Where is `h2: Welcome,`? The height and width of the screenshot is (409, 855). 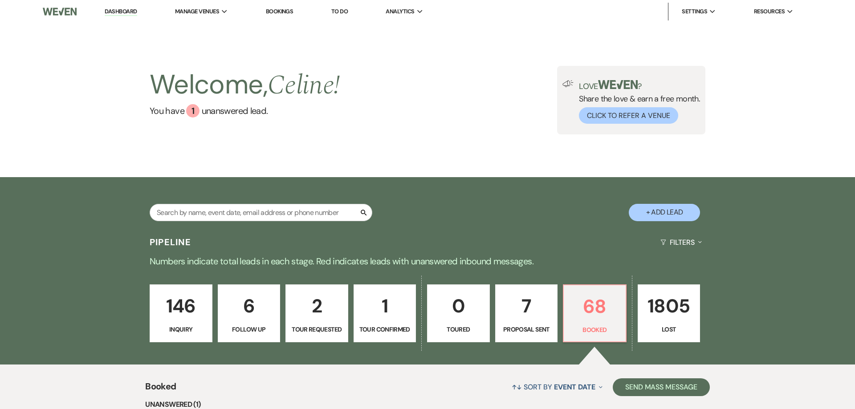 h2: Welcome, is located at coordinates (245, 85).